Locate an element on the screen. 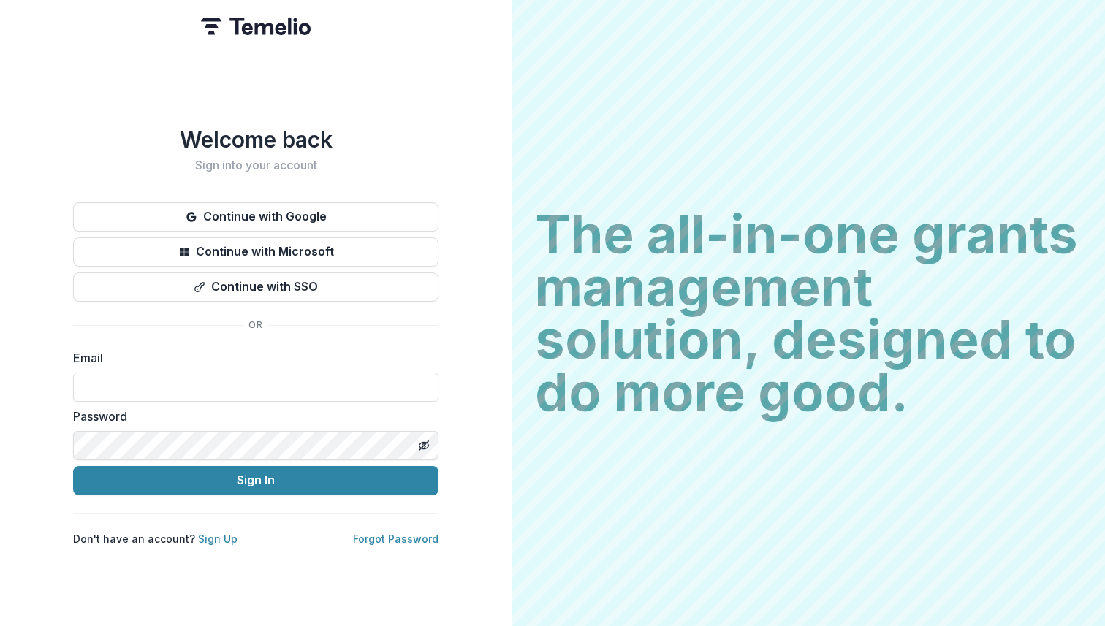 The height and width of the screenshot is (626, 1105). p: Don't have an account? is located at coordinates (155, 538).